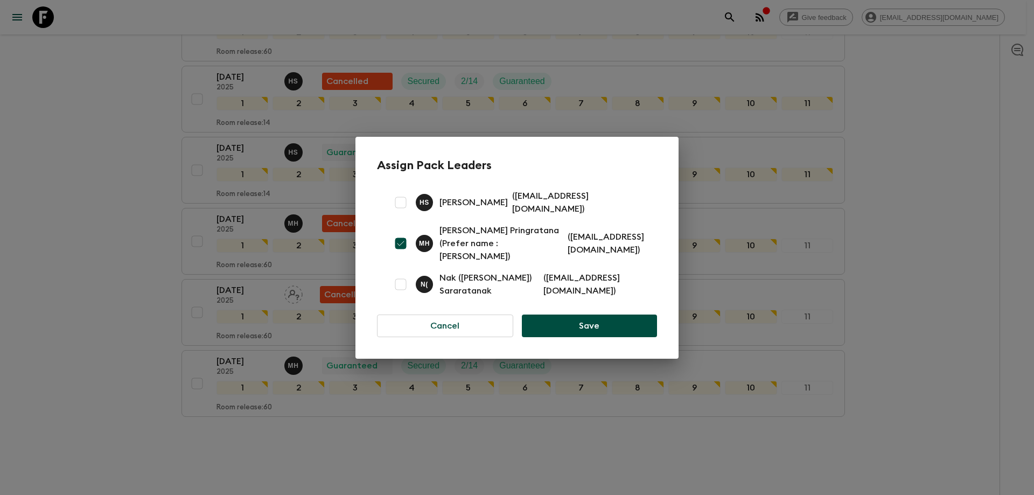  Describe the element at coordinates (424, 202) in the screenshot. I see `p: H S` at that location.